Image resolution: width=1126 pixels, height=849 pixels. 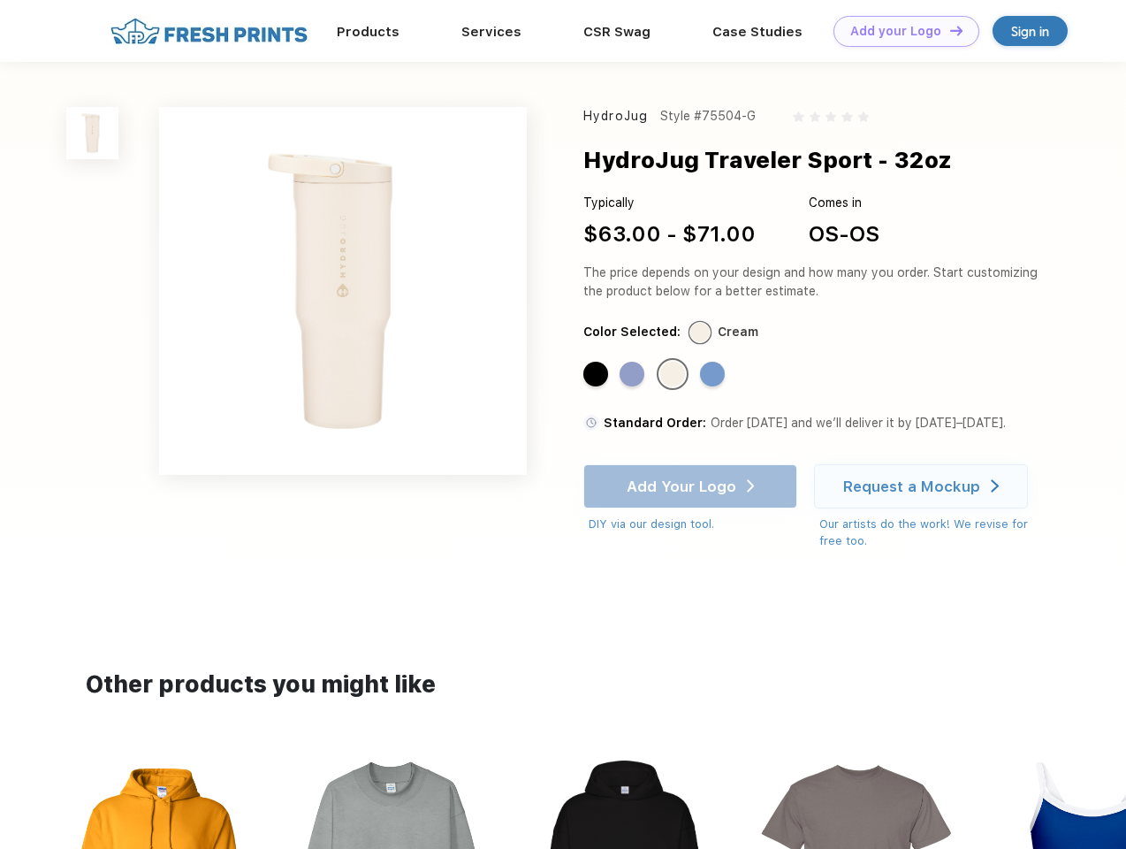 What do you see at coordinates (708, 116) in the screenshot?
I see `div: Style #75504-G` at bounding box center [708, 116].